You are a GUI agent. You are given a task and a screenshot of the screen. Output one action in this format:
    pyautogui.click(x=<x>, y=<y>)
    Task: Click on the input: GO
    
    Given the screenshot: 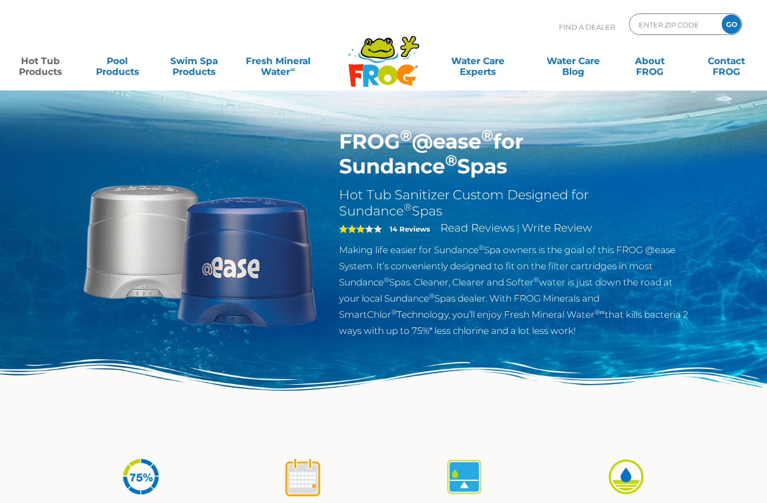 What is the action you would take?
    pyautogui.click(x=731, y=24)
    